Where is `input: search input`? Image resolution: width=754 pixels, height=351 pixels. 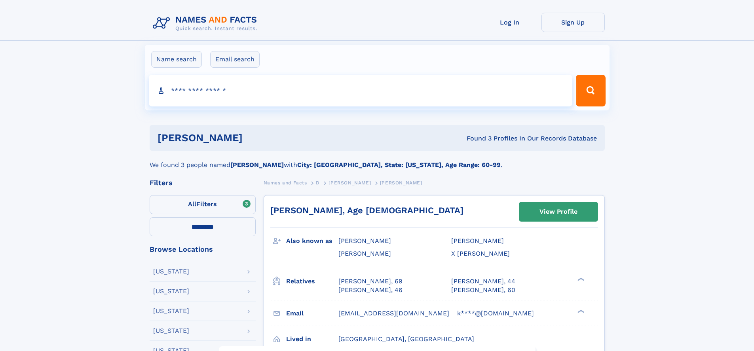 input: search input is located at coordinates (361, 91).